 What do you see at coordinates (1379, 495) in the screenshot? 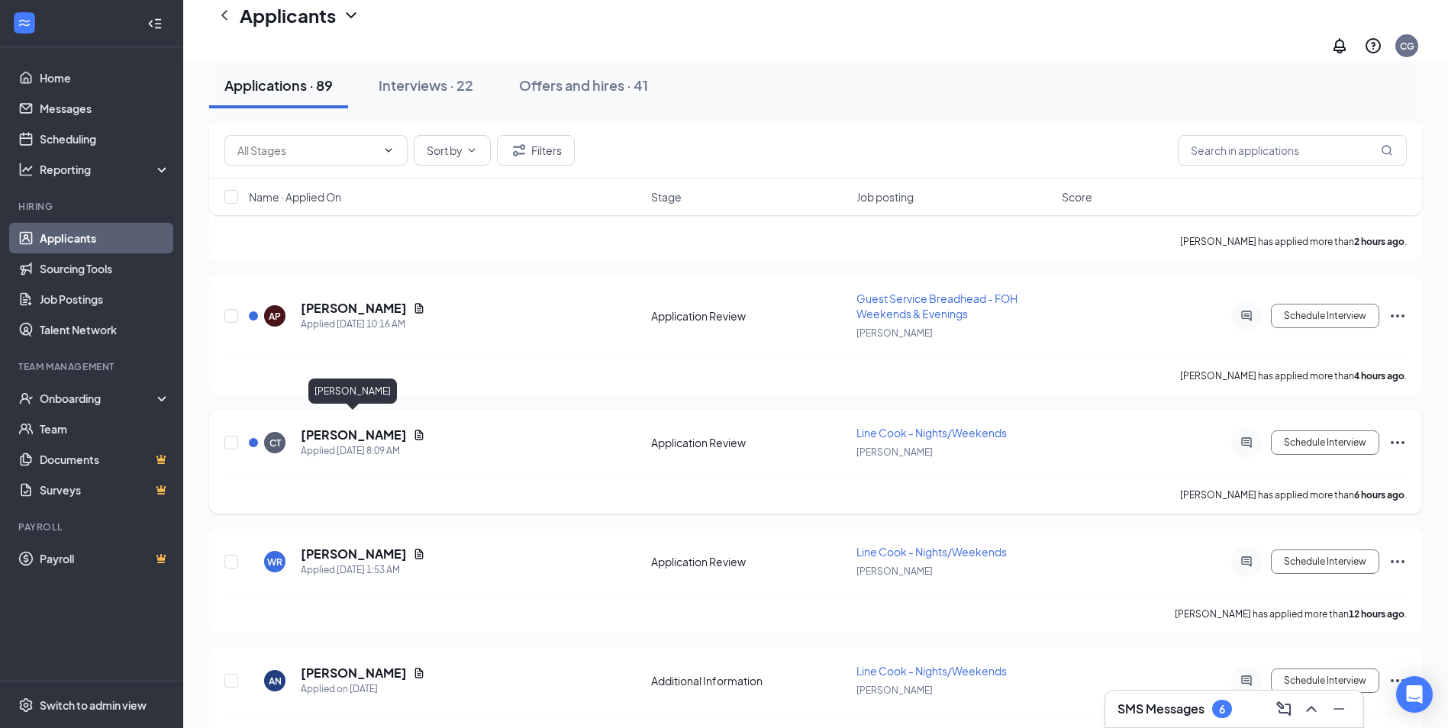
I see `b: 6 hours ago` at bounding box center [1379, 495].